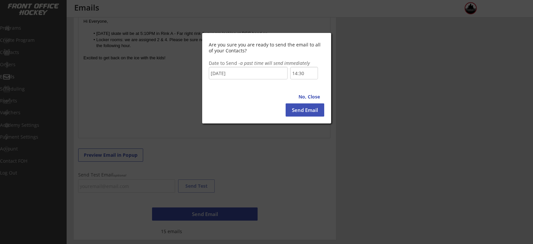 This screenshot has width=533, height=244. I want to click on button: No, Close, so click(309, 97).